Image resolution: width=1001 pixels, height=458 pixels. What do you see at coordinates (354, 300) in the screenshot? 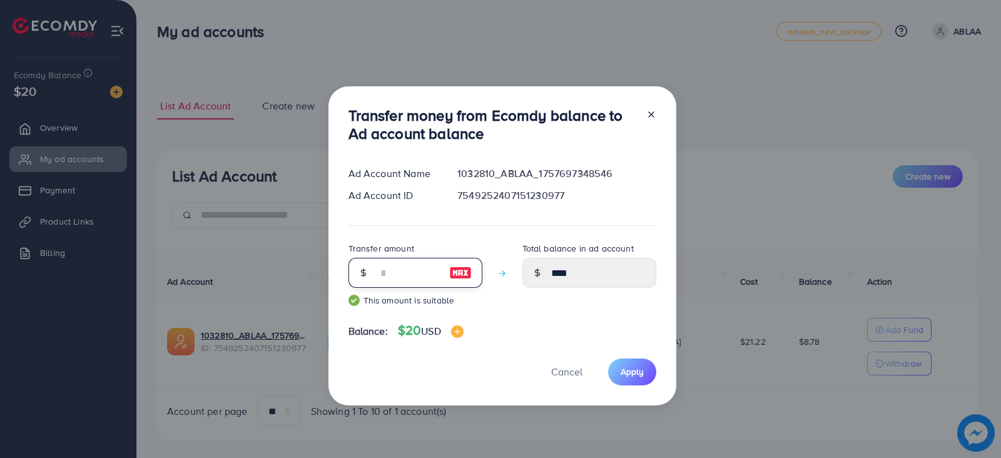
I see `img: guide` at bounding box center [354, 300].